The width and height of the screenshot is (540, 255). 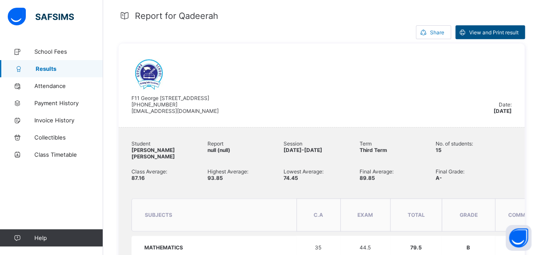 I want to click on span: Exam, so click(x=365, y=215).